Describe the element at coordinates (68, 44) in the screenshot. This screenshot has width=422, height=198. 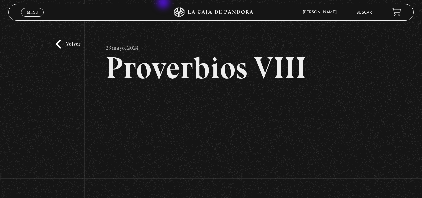
I see `a: Volver` at that location.